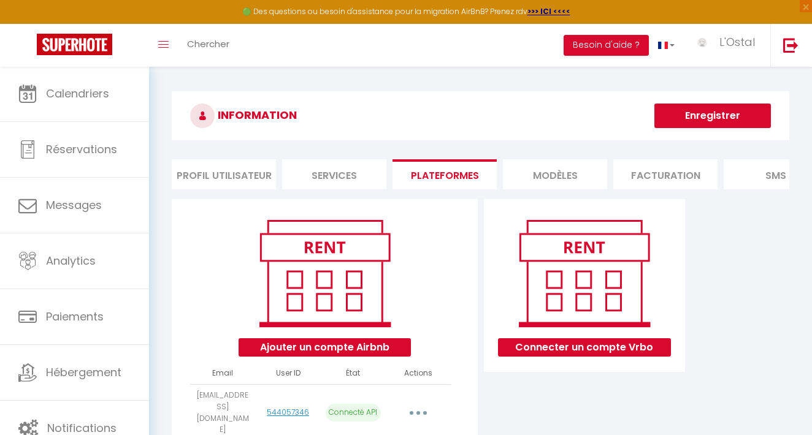  I want to click on a: >>> ICI <<<<, so click(549, 11).